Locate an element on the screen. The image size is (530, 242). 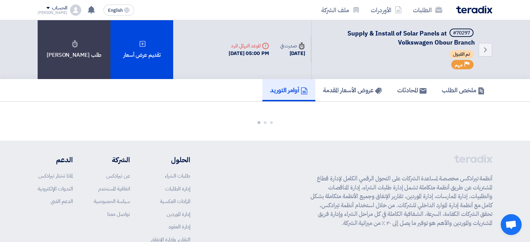
h5: أوامر التوريد is located at coordinates (289, 90).